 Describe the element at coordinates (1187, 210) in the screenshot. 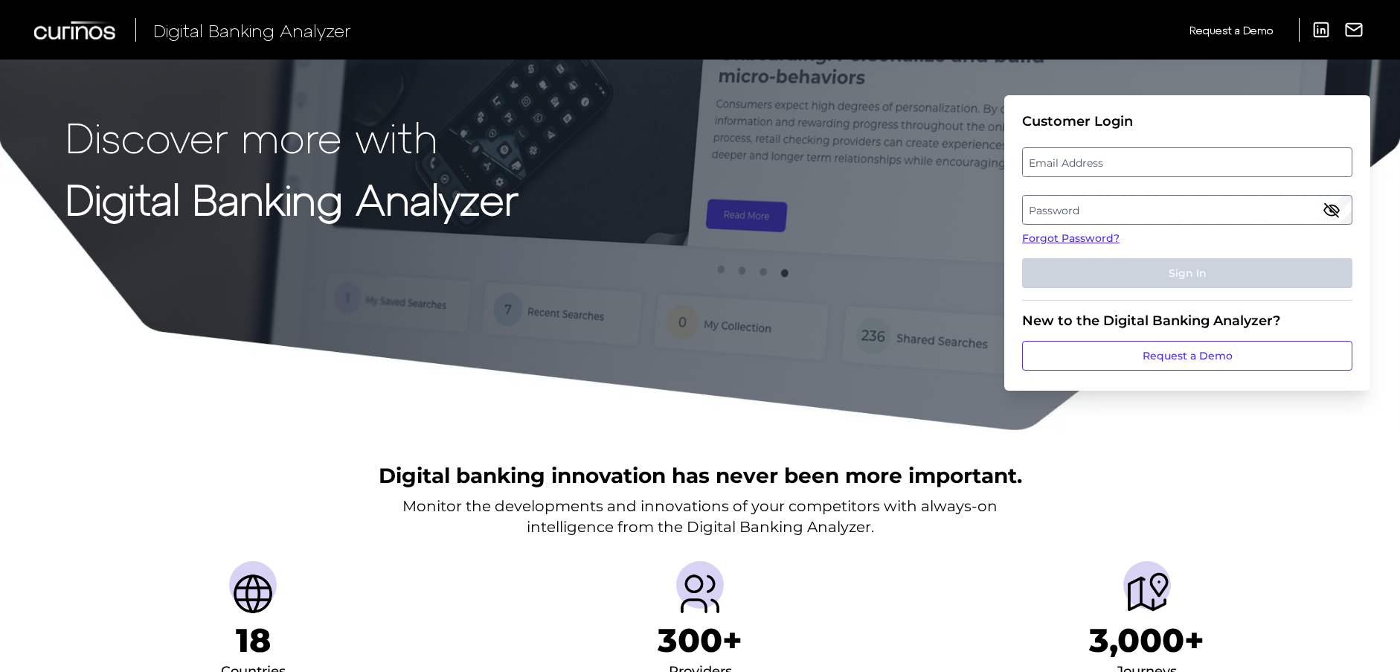

I see `label: Password` at that location.